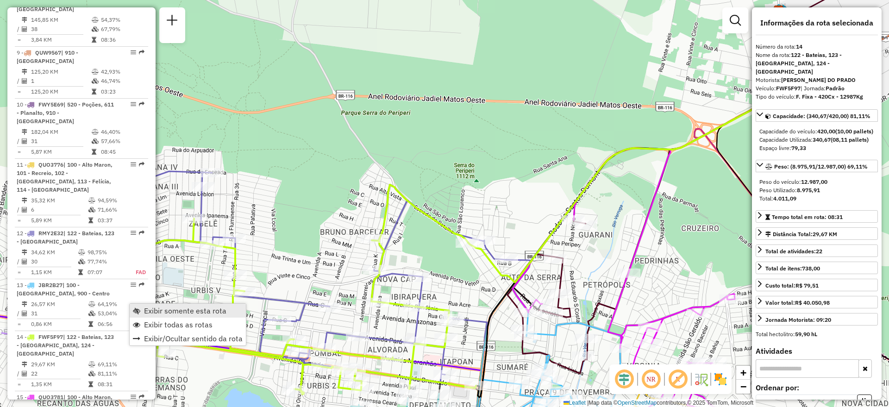  Describe the element at coordinates (797, 303) in the screenshot. I see `div: Valor total:` at that location.